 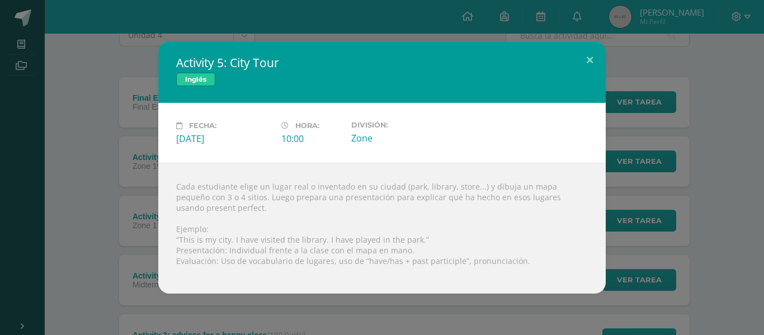 What do you see at coordinates (399, 125) in the screenshot?
I see `label: División:` at bounding box center [399, 125].